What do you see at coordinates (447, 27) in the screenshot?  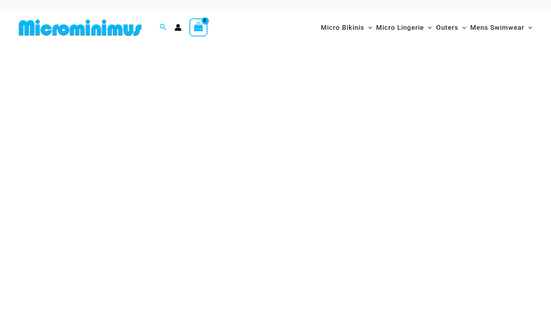 I see `span: Outers` at bounding box center [447, 27].